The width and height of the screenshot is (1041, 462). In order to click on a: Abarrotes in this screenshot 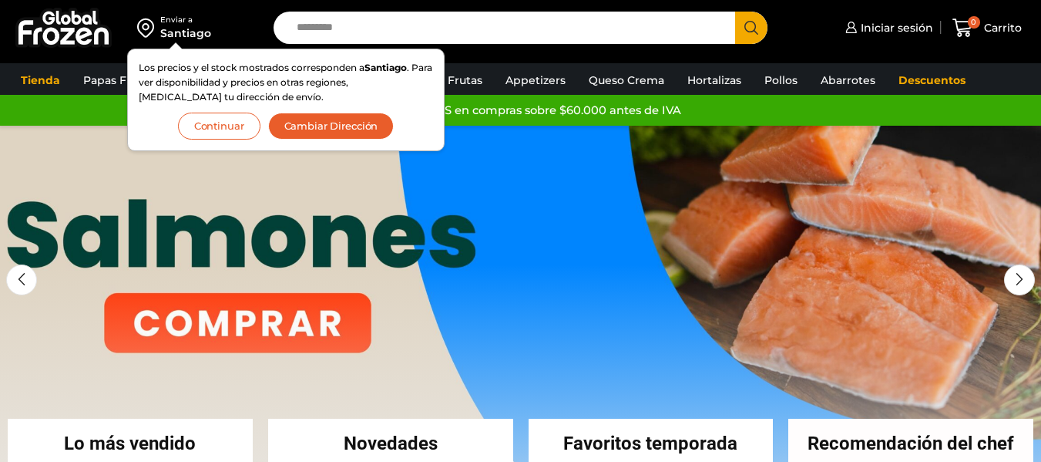, I will do `click(848, 80)`.